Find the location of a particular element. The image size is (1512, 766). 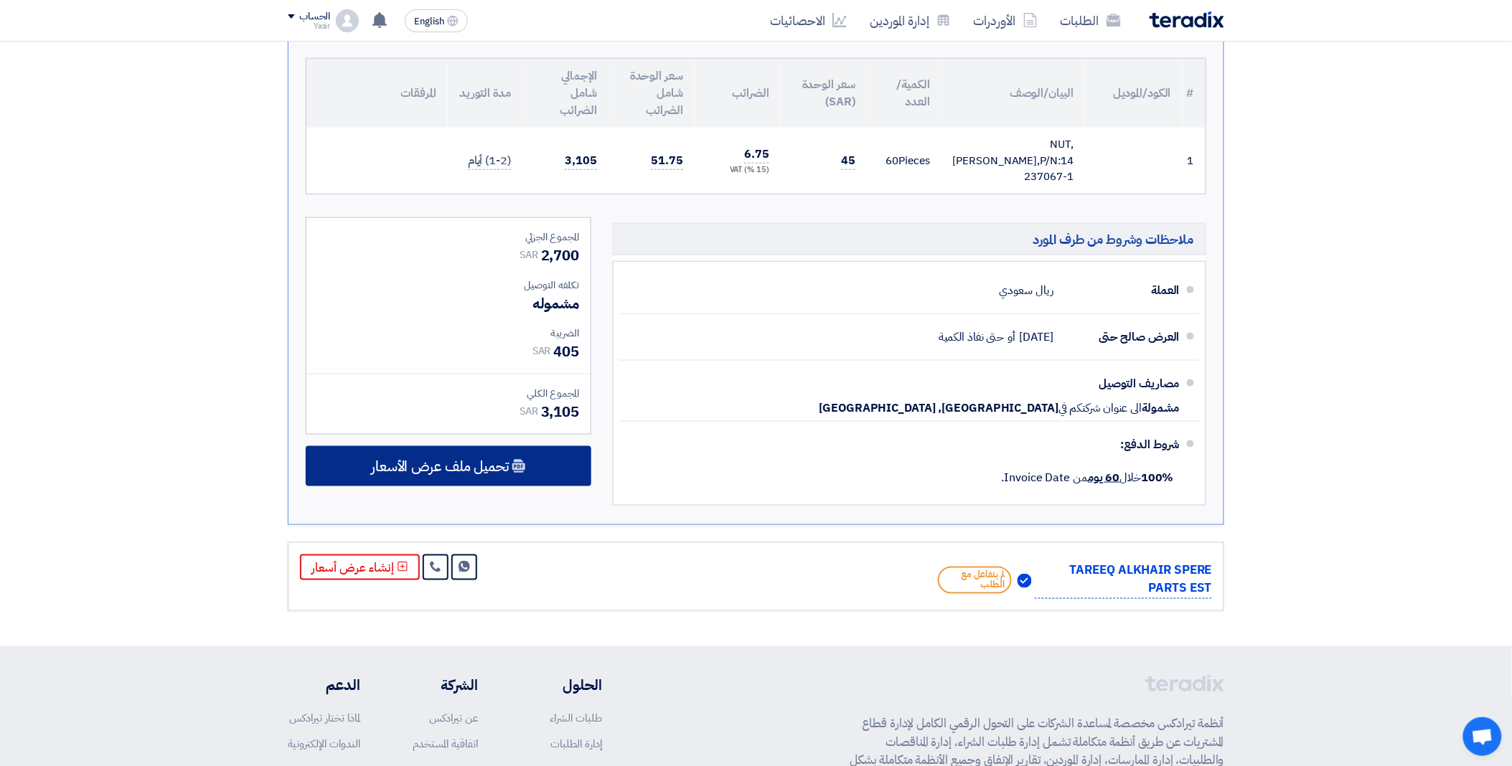

th: المرفقات is located at coordinates (377, 93).